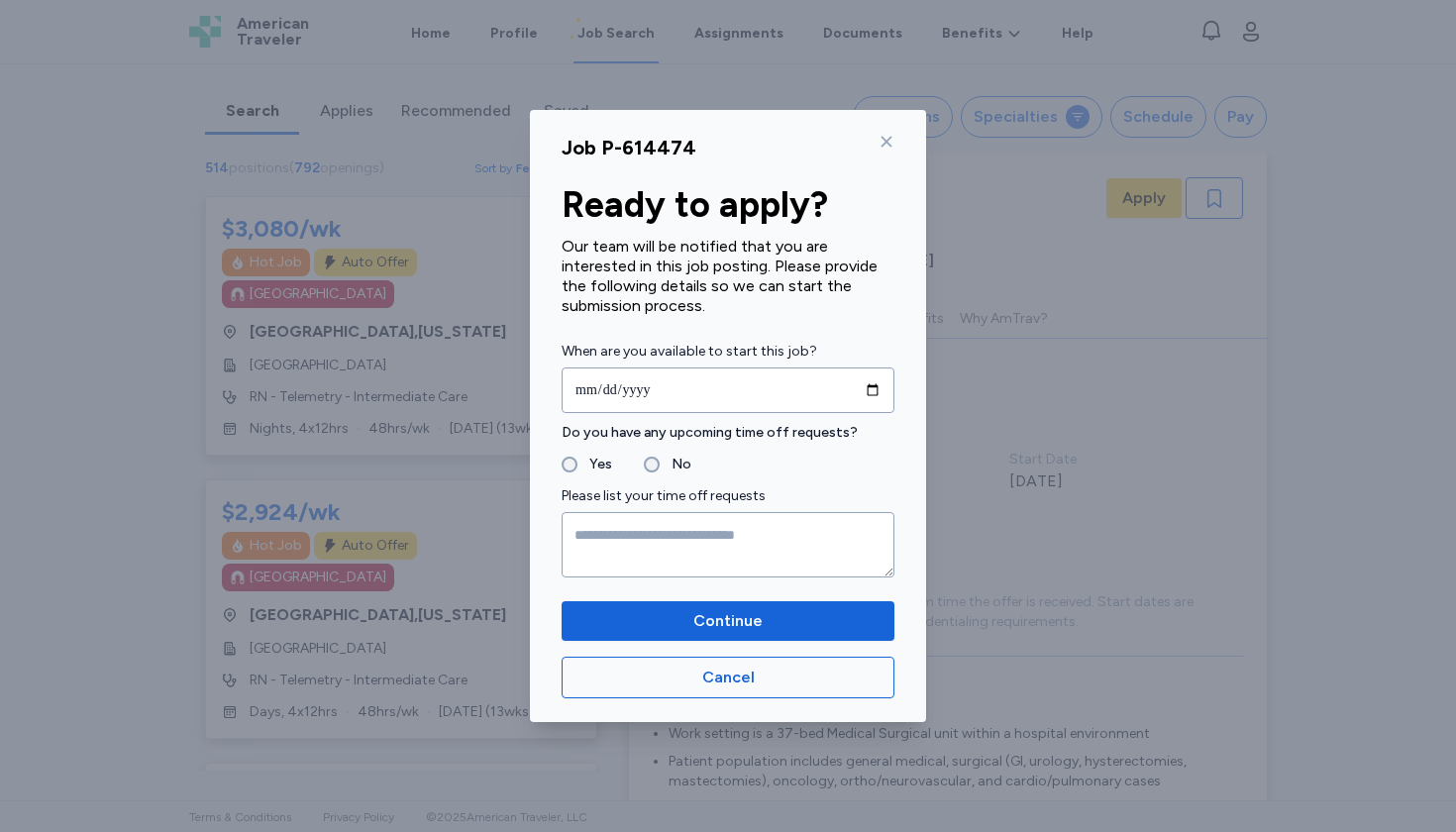  What do you see at coordinates (728, 205) in the screenshot?
I see `div: Ready to apply?` at bounding box center [728, 205].